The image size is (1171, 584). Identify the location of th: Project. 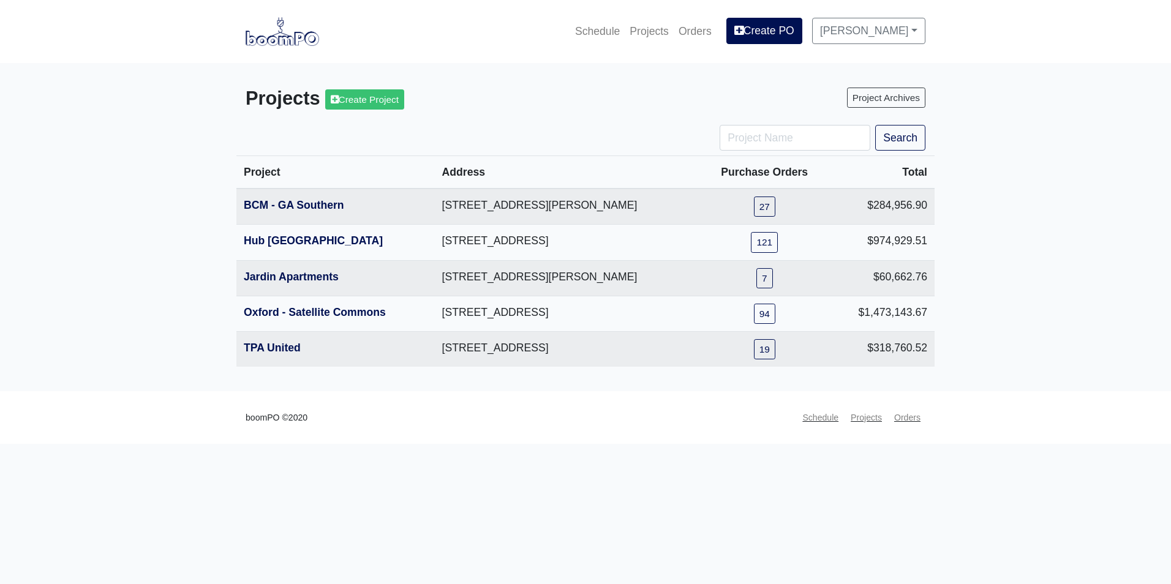
(336, 173).